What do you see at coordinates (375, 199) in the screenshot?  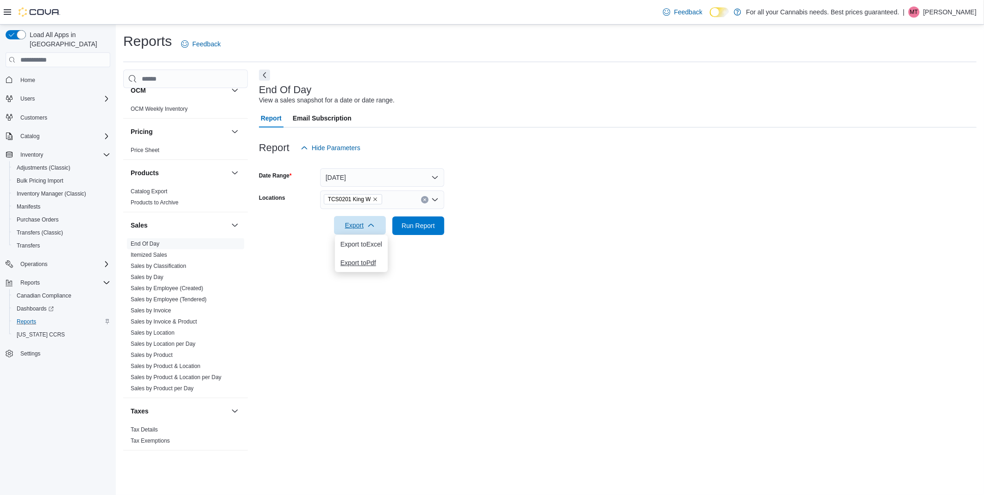 I see `button: Remove TCS0201 King W from selection in this group` at bounding box center [375, 199].